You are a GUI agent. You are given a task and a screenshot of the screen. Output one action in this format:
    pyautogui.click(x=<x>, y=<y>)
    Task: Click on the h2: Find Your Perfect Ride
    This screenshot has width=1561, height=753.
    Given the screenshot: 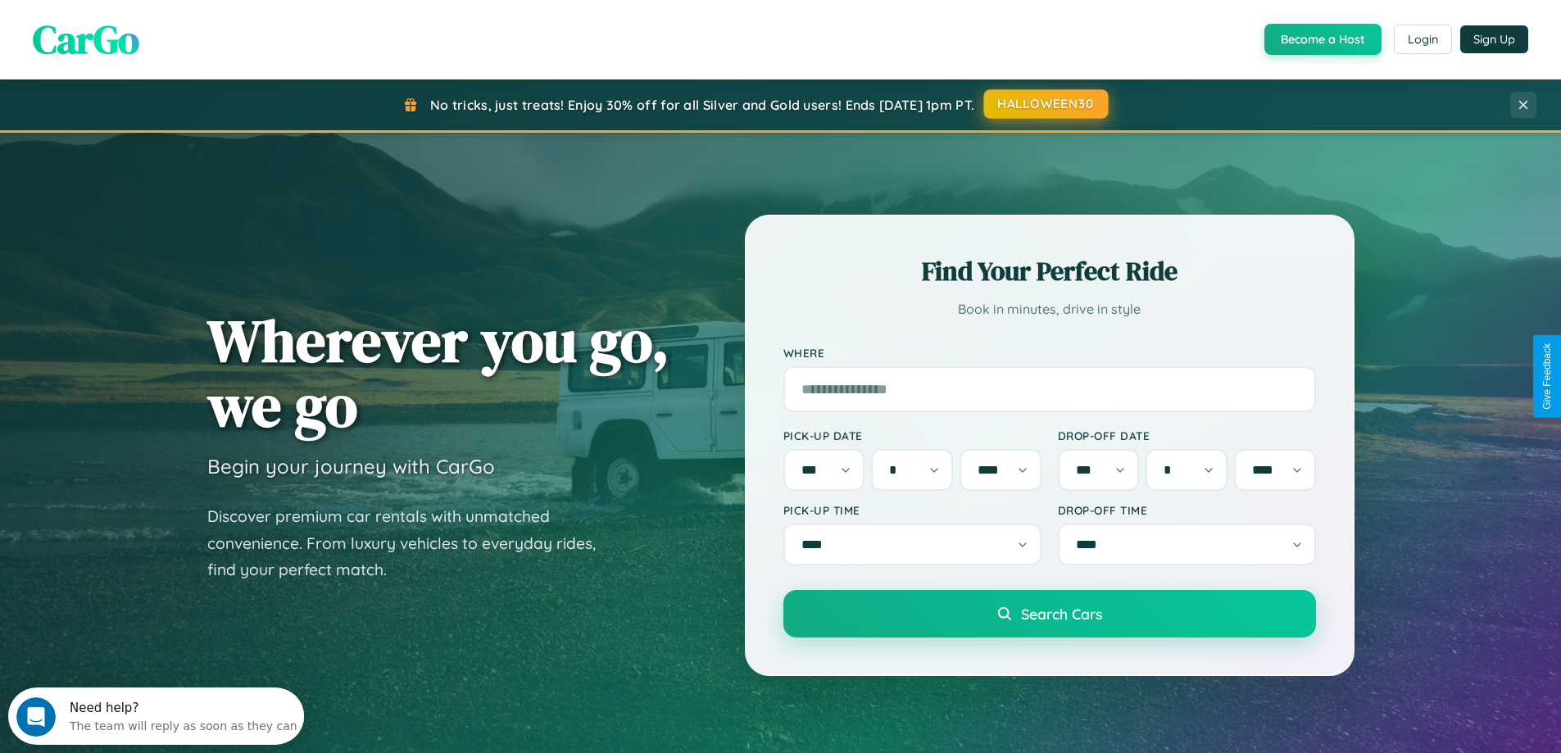 What is the action you would take?
    pyautogui.click(x=1050, y=271)
    